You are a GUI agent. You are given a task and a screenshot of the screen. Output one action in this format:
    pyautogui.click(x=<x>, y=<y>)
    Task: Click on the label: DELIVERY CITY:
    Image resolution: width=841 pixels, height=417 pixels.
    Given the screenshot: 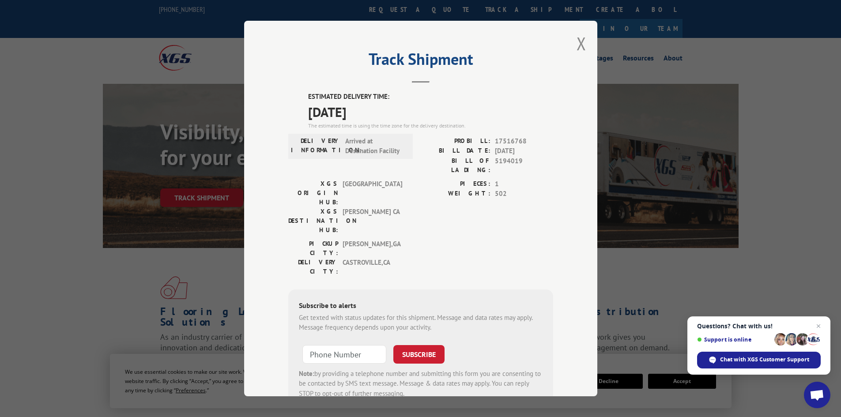 What is the action you would take?
    pyautogui.click(x=313, y=267)
    